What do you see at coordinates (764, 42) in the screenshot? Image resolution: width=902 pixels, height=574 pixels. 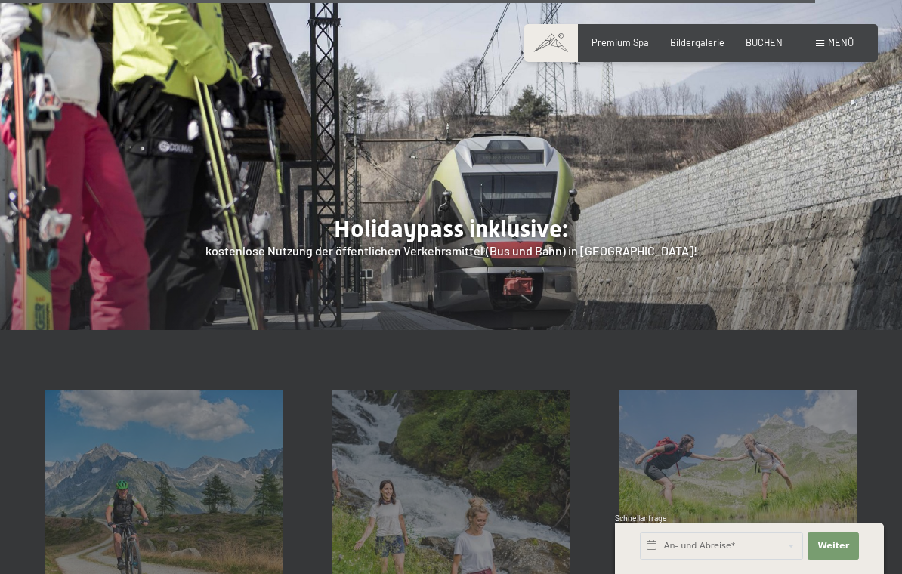 I see `span: BUCHEN` at bounding box center [764, 42].